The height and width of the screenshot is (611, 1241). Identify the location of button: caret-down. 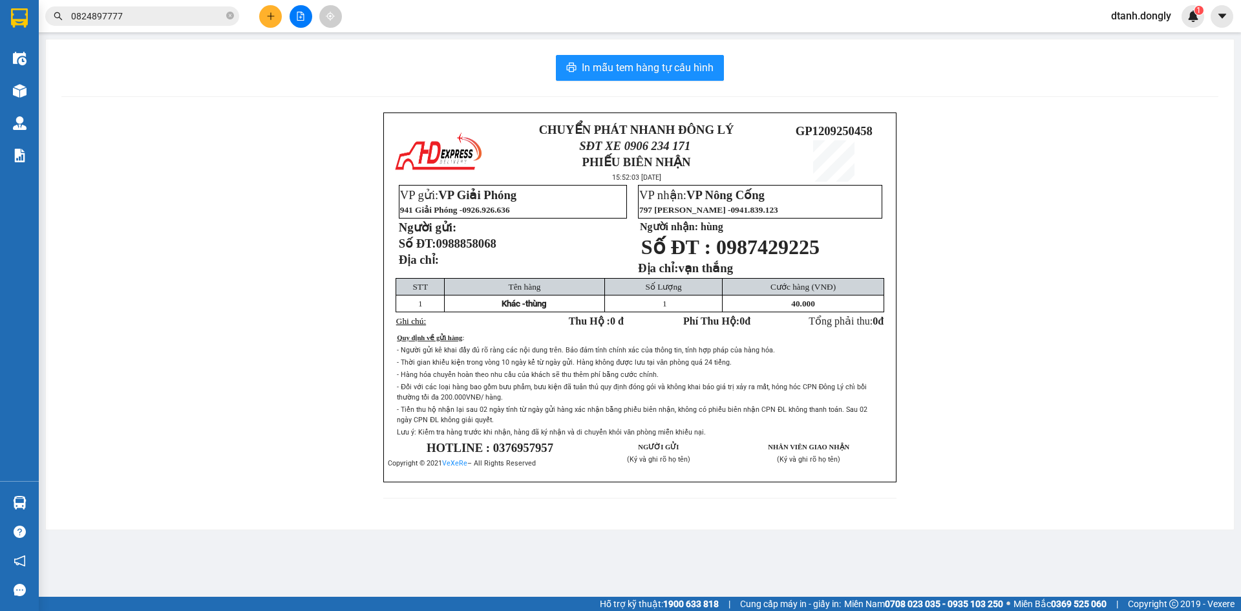
(1221, 16).